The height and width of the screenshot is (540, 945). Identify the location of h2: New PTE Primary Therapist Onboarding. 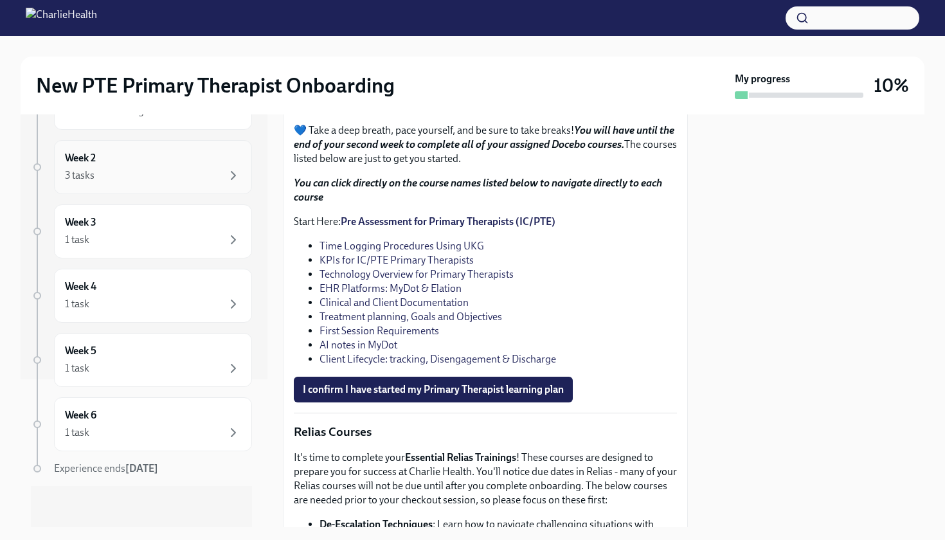
(215, 85).